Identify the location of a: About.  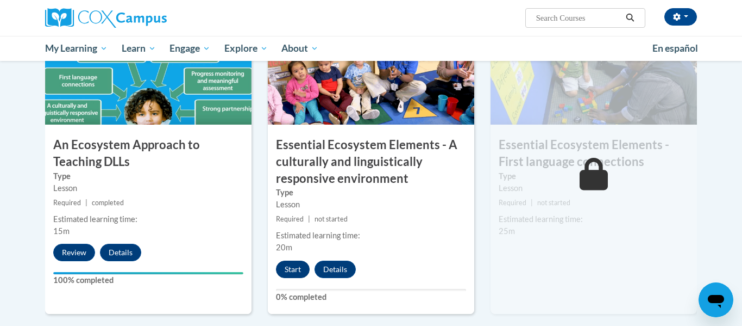
(301, 48).